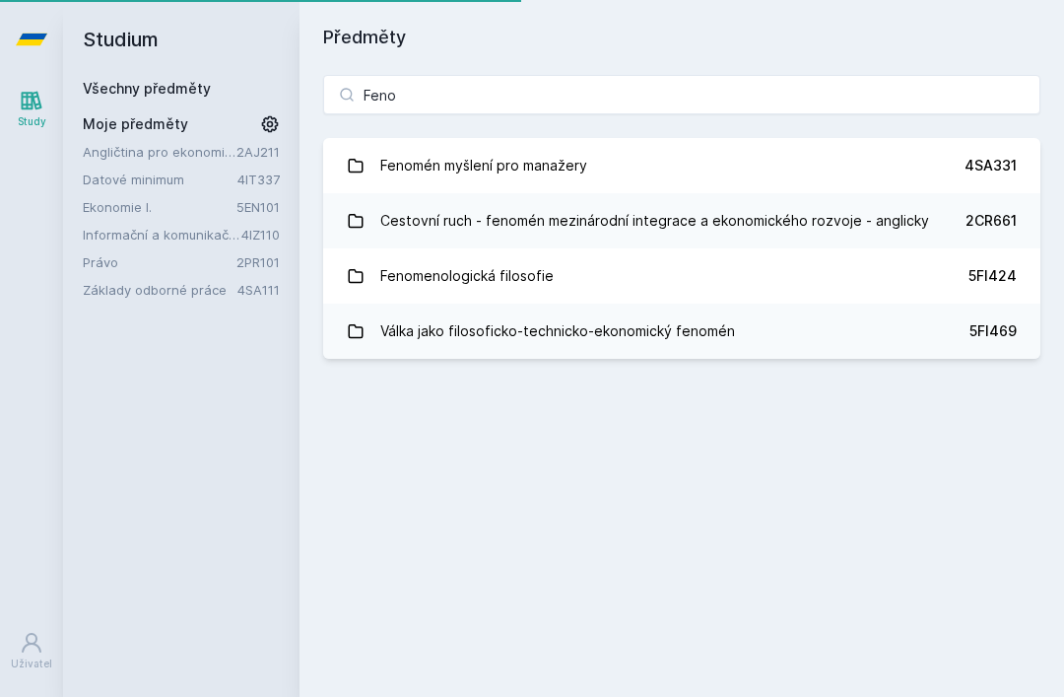  What do you see at coordinates (258, 262) in the screenshot?
I see `a: 2PR101` at bounding box center [258, 262].